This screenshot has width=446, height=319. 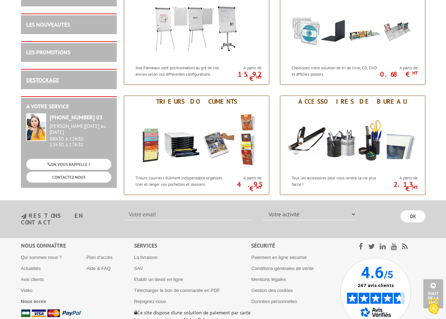 I want to click on a: Vidéo, so click(x=27, y=290).